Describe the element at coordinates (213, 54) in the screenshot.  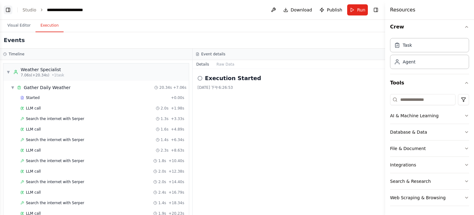
I see `h3: Event details` at that location.